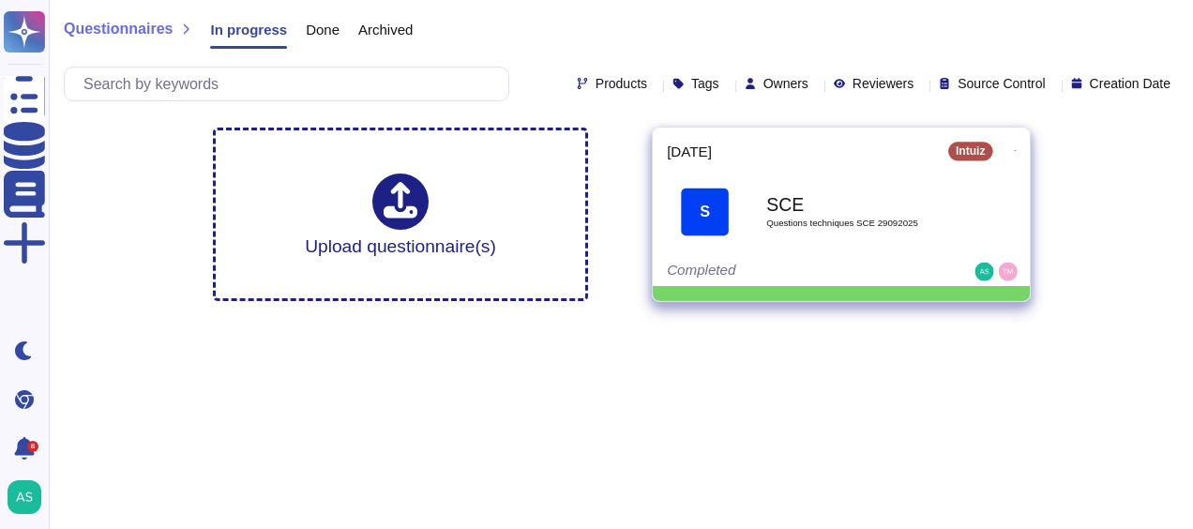 The image size is (1193, 529). What do you see at coordinates (291, 83) in the screenshot?
I see `input: Search by keywords` at bounding box center [291, 83].